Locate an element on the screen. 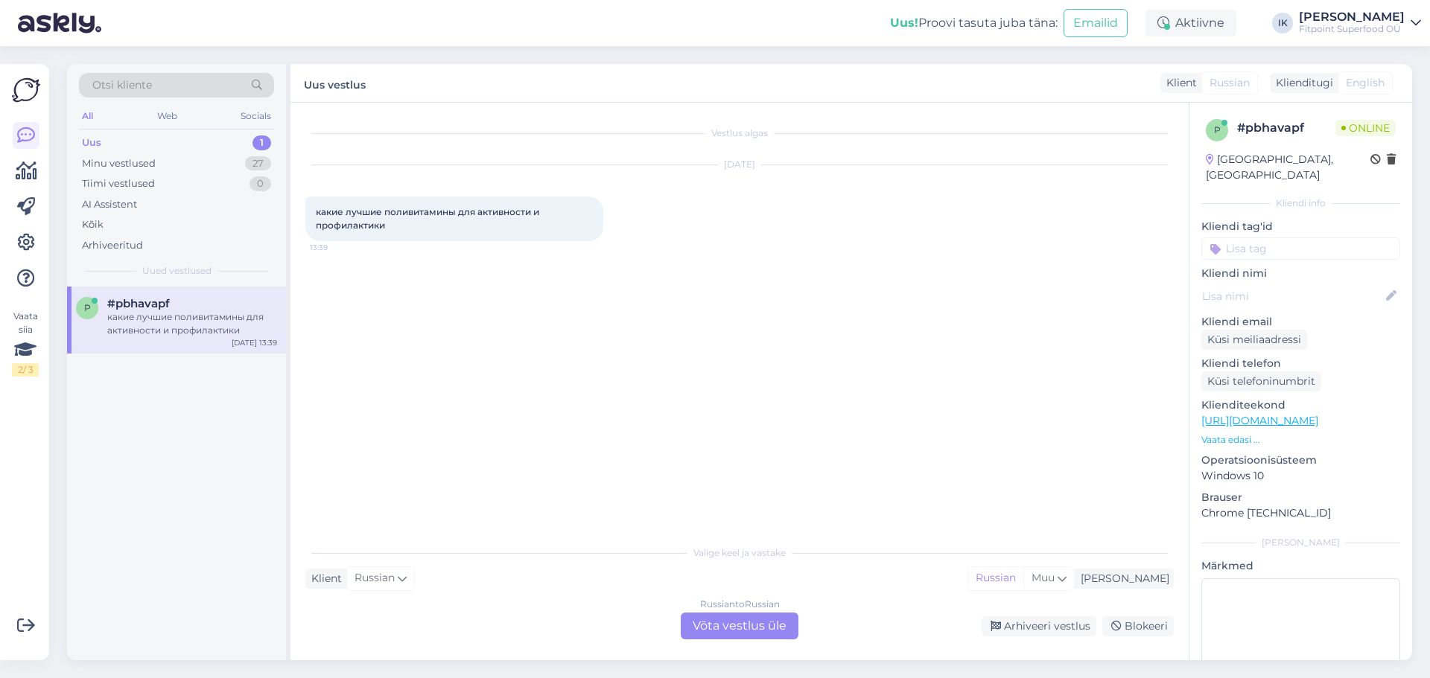 The image size is (1430, 678). div: Russian to Russian is located at coordinates (739, 605).